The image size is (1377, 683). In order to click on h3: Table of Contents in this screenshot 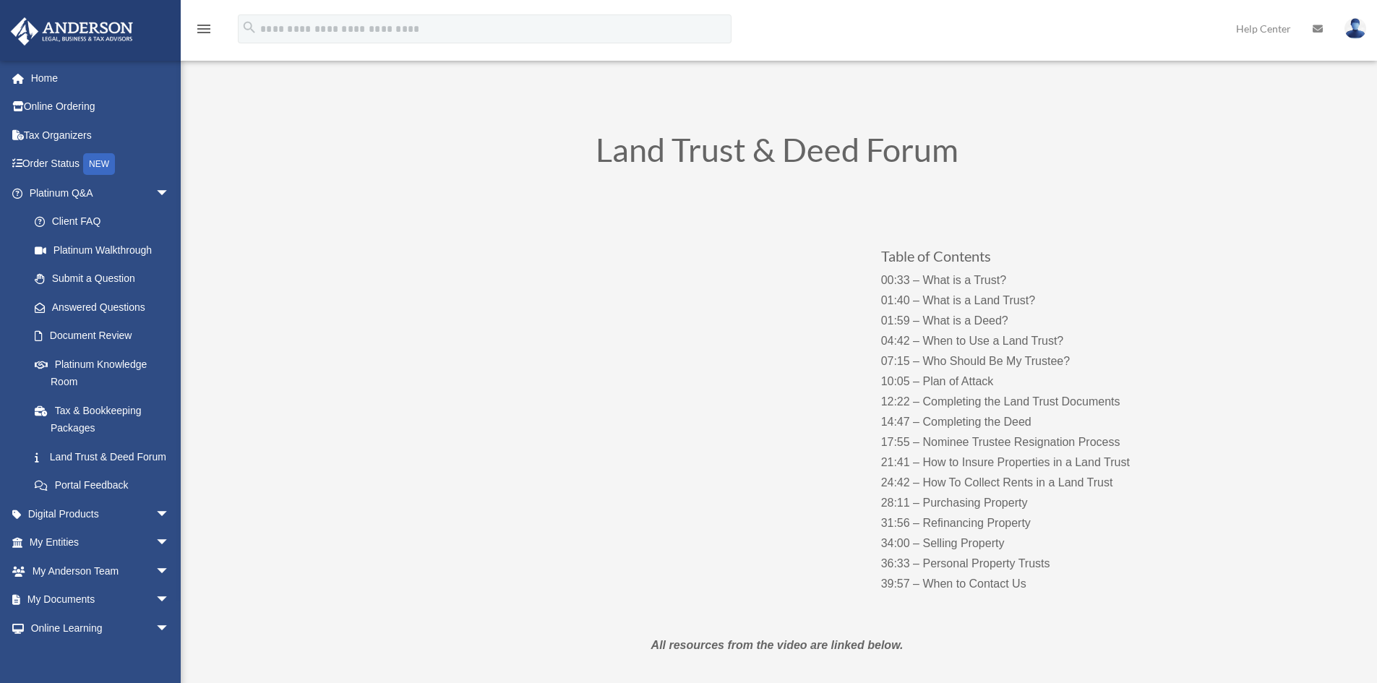, I will do `click(1024, 260)`.